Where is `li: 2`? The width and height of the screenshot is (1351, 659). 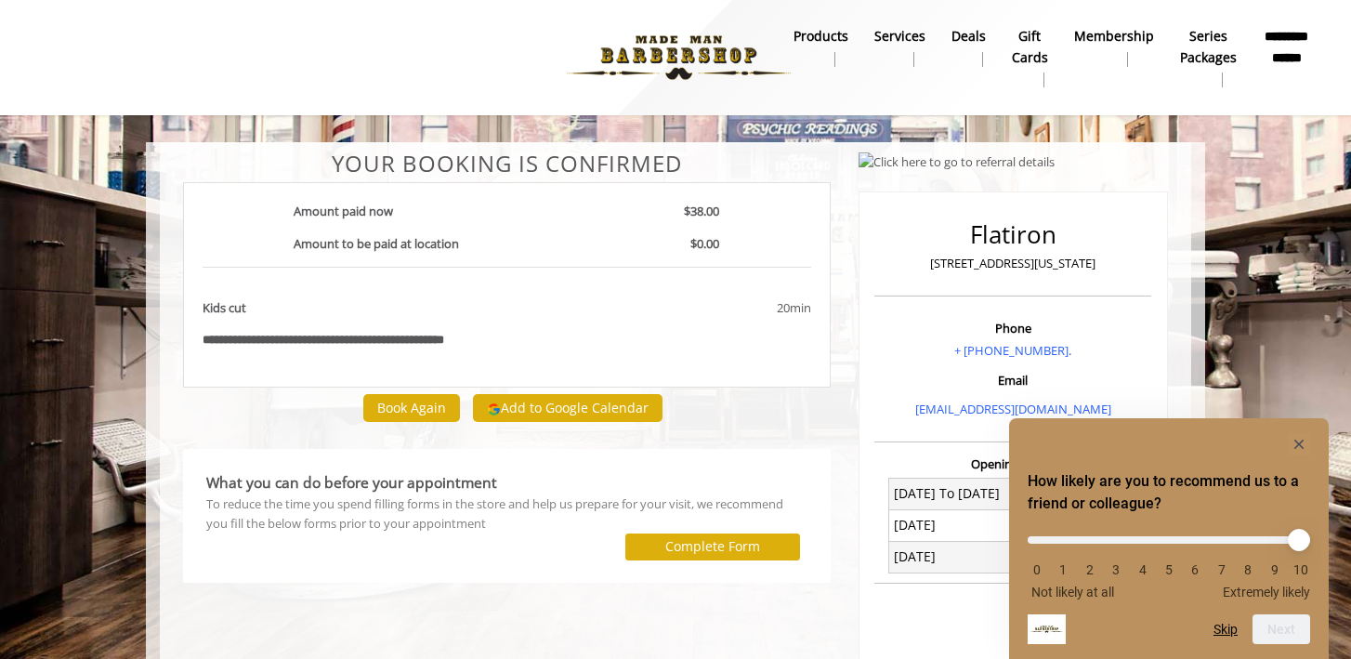 li: 2 is located at coordinates (1090, 569).